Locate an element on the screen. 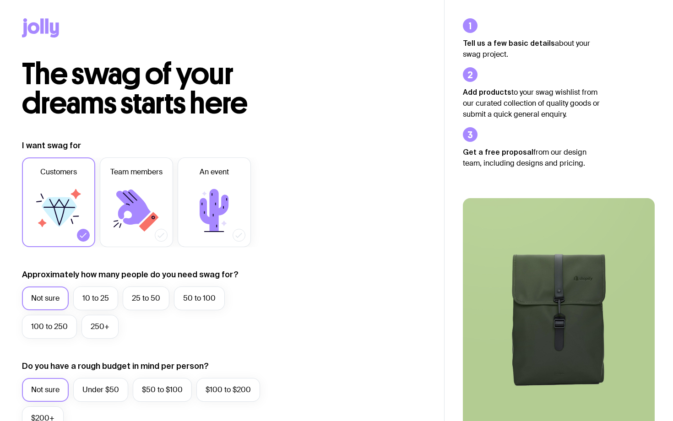  strong: Add products is located at coordinates (487, 92).